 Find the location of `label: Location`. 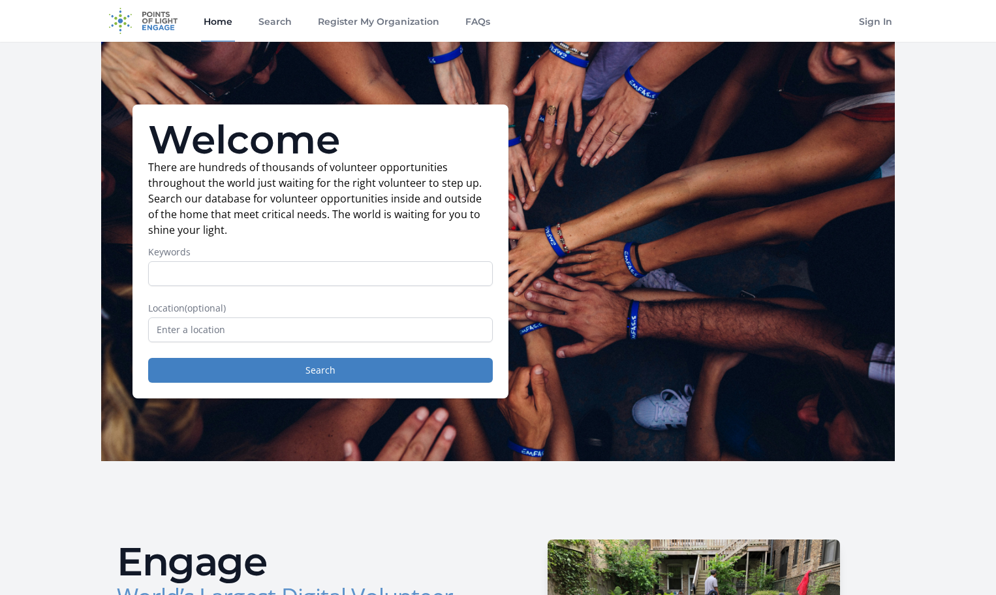

label: Location is located at coordinates (321, 308).